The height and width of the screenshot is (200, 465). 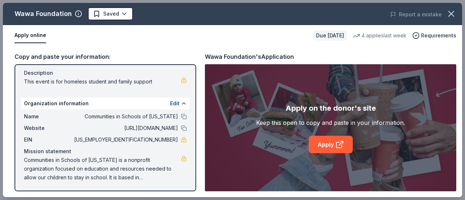 What do you see at coordinates (105, 57) in the screenshot?
I see `div: Copy and paste your information:` at bounding box center [105, 57].